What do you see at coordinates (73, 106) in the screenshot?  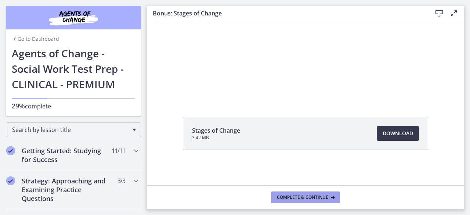 I see `p: complete` at bounding box center [73, 106].